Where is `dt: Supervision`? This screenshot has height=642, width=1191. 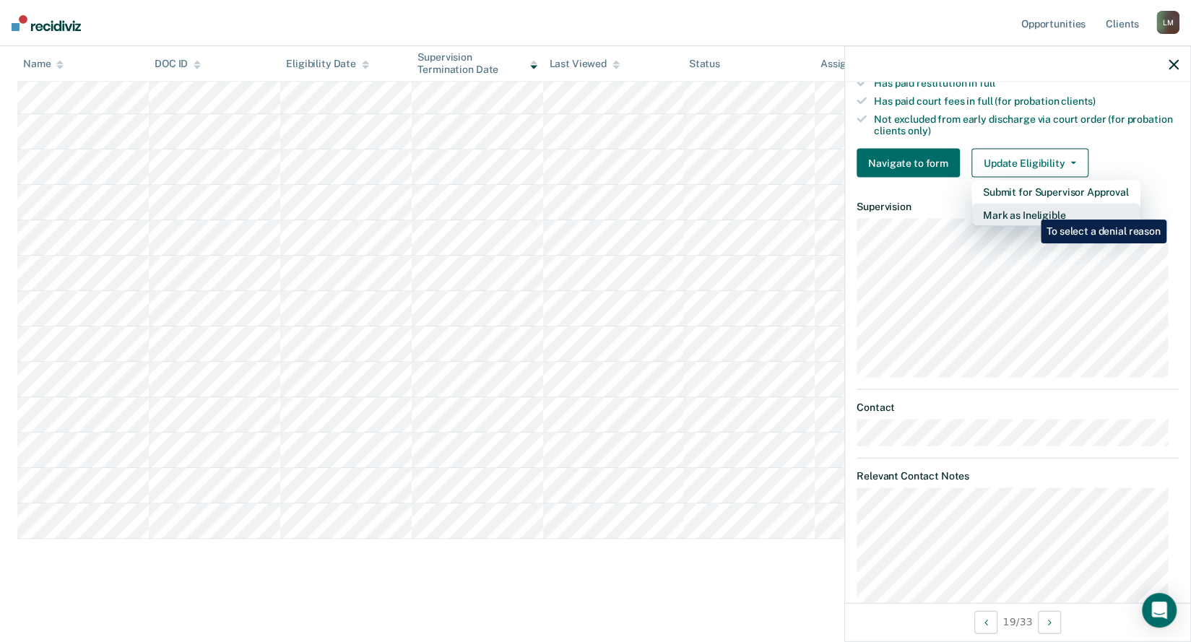 dt: Supervision is located at coordinates (1018, 207).